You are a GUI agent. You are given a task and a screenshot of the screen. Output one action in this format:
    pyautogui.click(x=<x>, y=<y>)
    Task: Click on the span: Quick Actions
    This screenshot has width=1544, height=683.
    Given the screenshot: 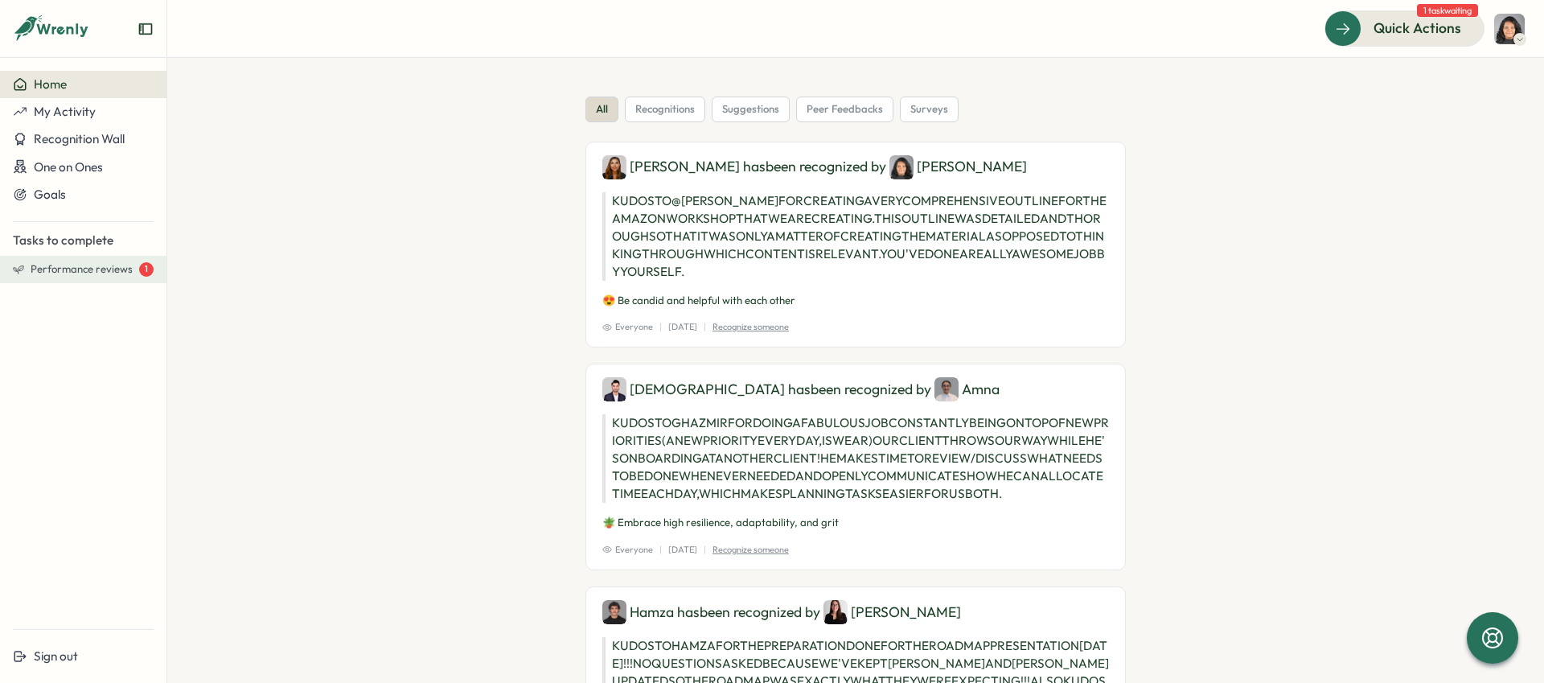 What is the action you would take?
    pyautogui.click(x=1417, y=28)
    